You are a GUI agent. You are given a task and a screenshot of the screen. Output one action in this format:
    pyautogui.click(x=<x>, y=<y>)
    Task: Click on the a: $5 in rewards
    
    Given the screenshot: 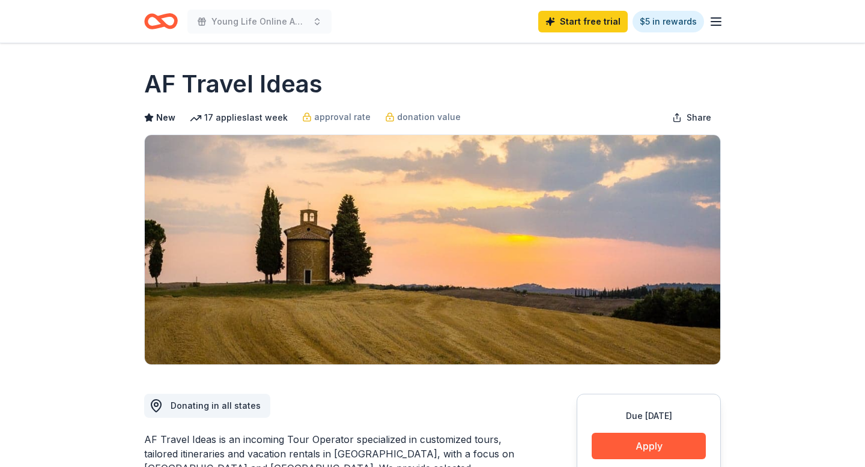 What is the action you would take?
    pyautogui.click(x=668, y=22)
    